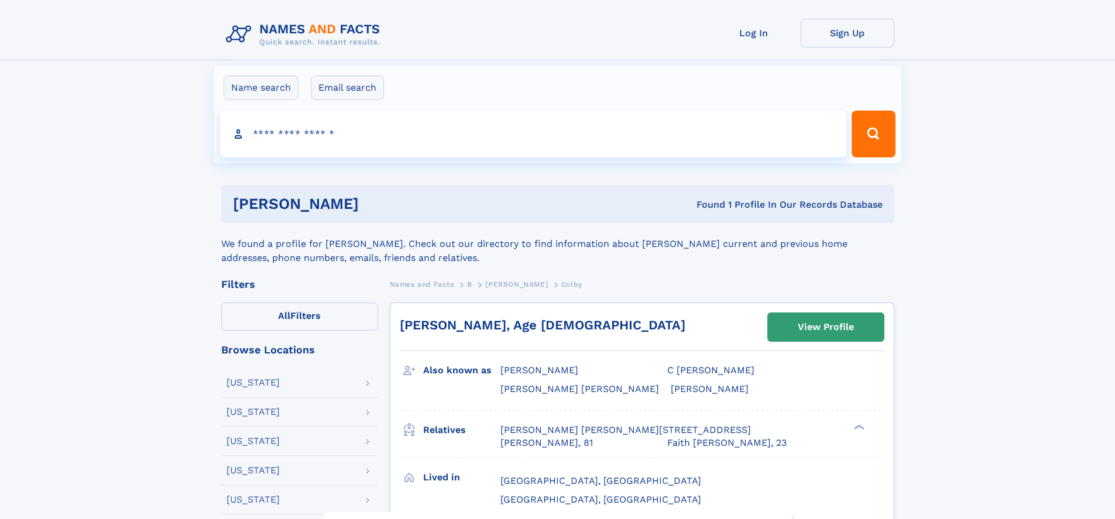 The height and width of the screenshot is (519, 1115). I want to click on span: B, so click(469, 284).